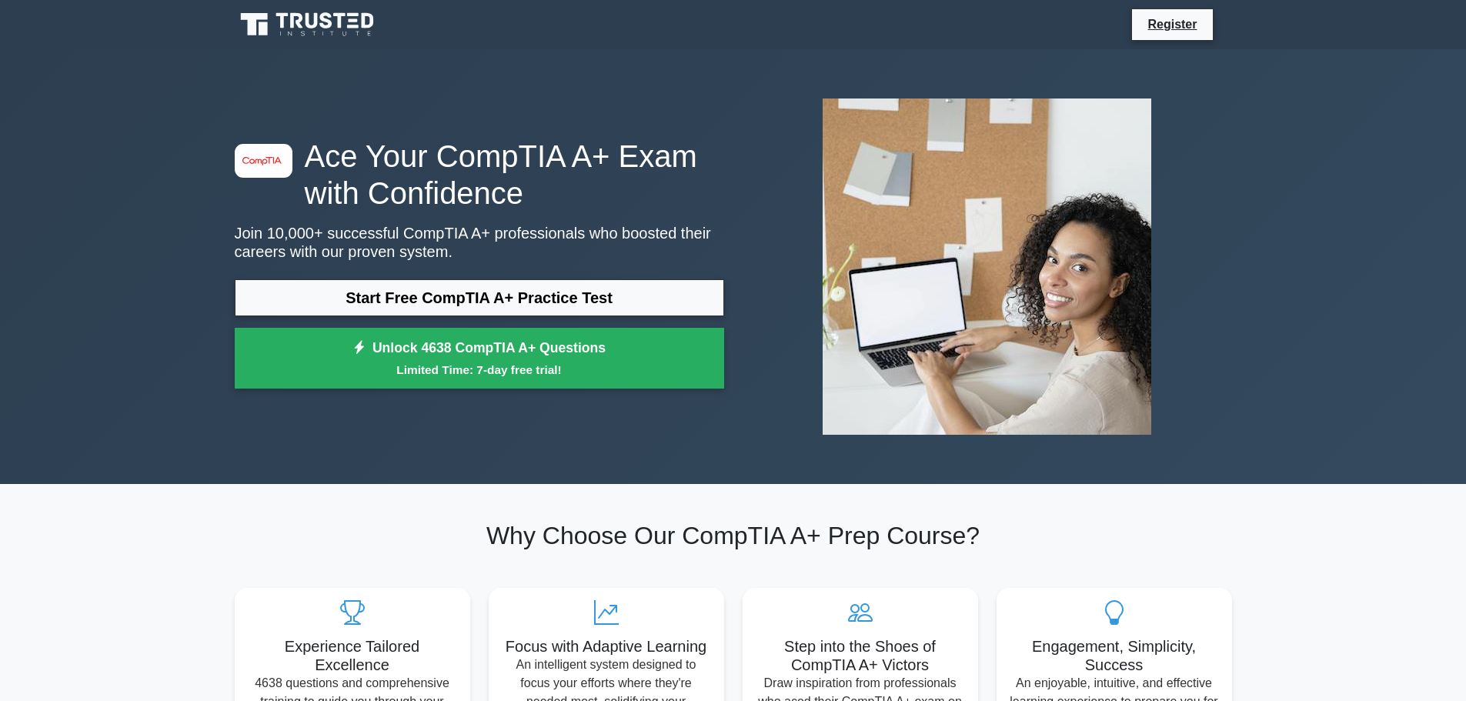 This screenshot has height=701, width=1466. I want to click on a: Start Free CompTIA A+ Practice Test, so click(479, 298).